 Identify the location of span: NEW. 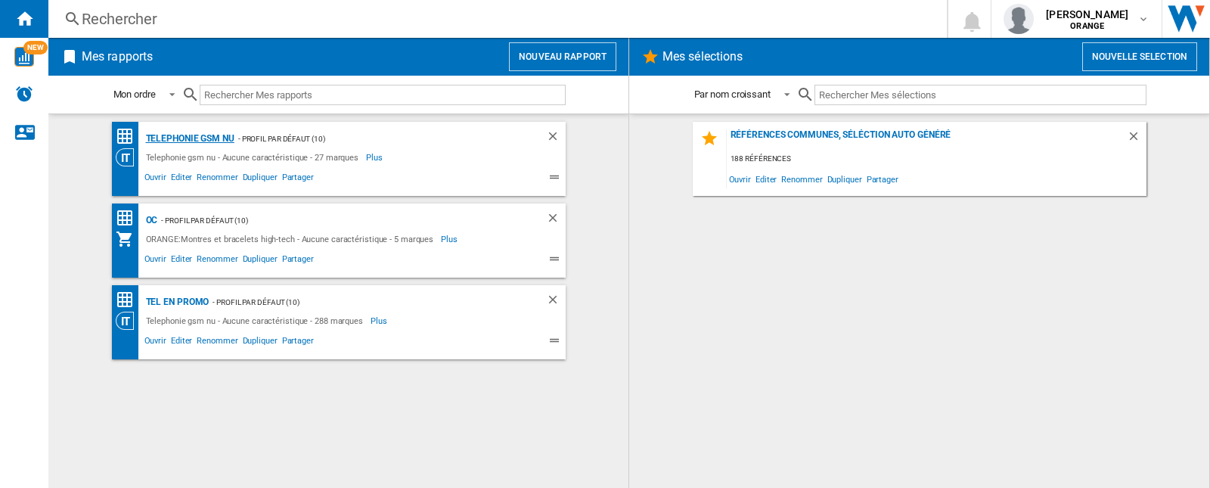
(36, 48).